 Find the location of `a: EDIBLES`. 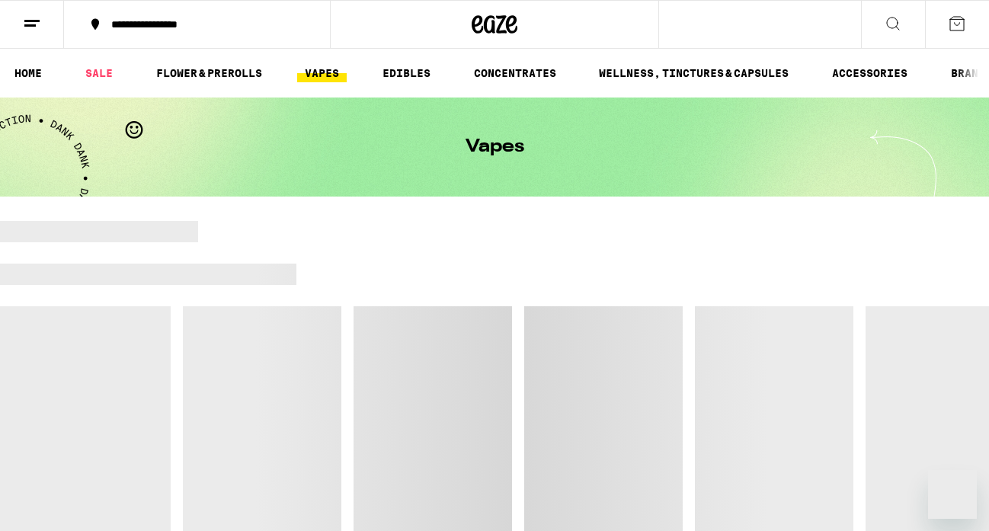

a: EDIBLES is located at coordinates (406, 73).